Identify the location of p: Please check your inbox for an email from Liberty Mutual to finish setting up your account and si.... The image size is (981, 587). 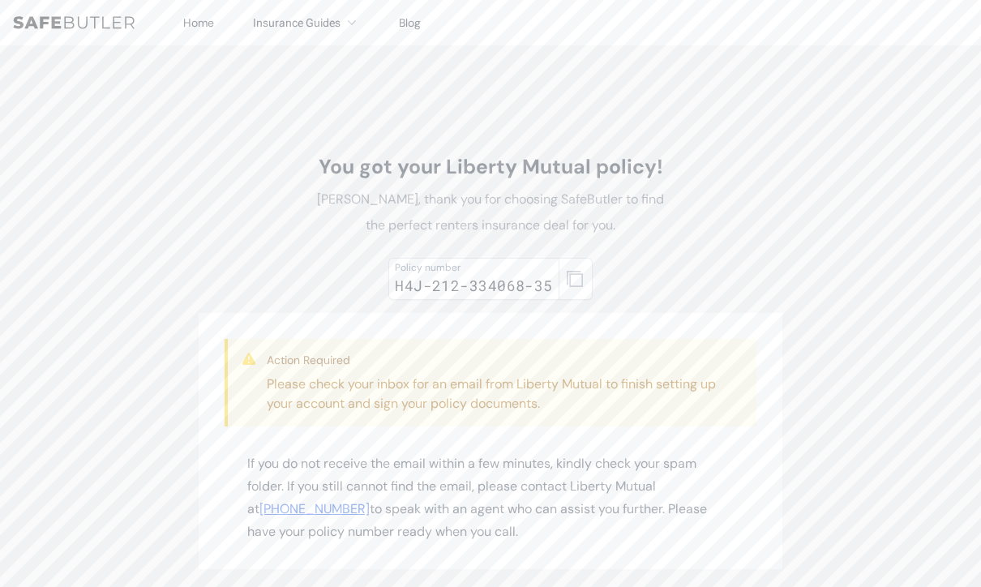
(505, 394).